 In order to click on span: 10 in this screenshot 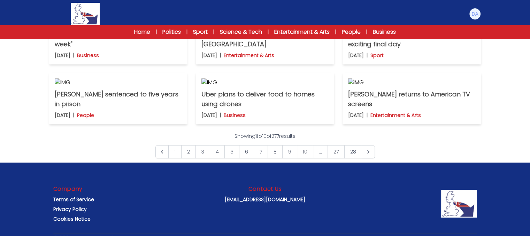, I will do `click(264, 136)`.